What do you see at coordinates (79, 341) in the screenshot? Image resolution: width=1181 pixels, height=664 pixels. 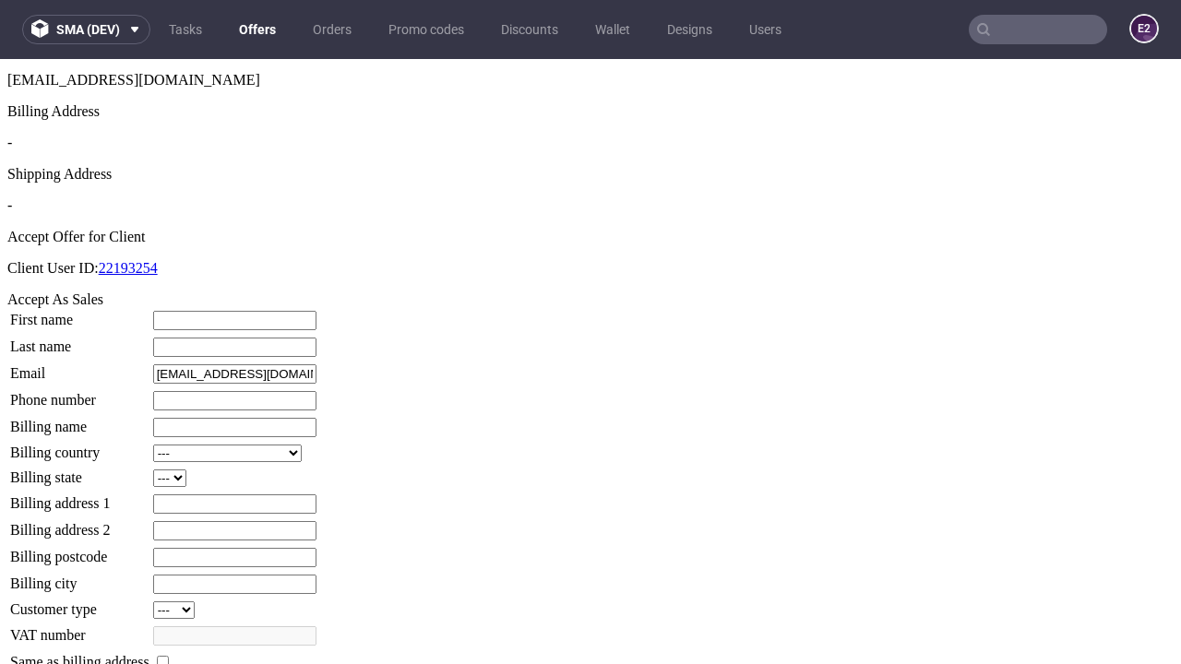 I see `td: Phone number` at bounding box center [79, 341].